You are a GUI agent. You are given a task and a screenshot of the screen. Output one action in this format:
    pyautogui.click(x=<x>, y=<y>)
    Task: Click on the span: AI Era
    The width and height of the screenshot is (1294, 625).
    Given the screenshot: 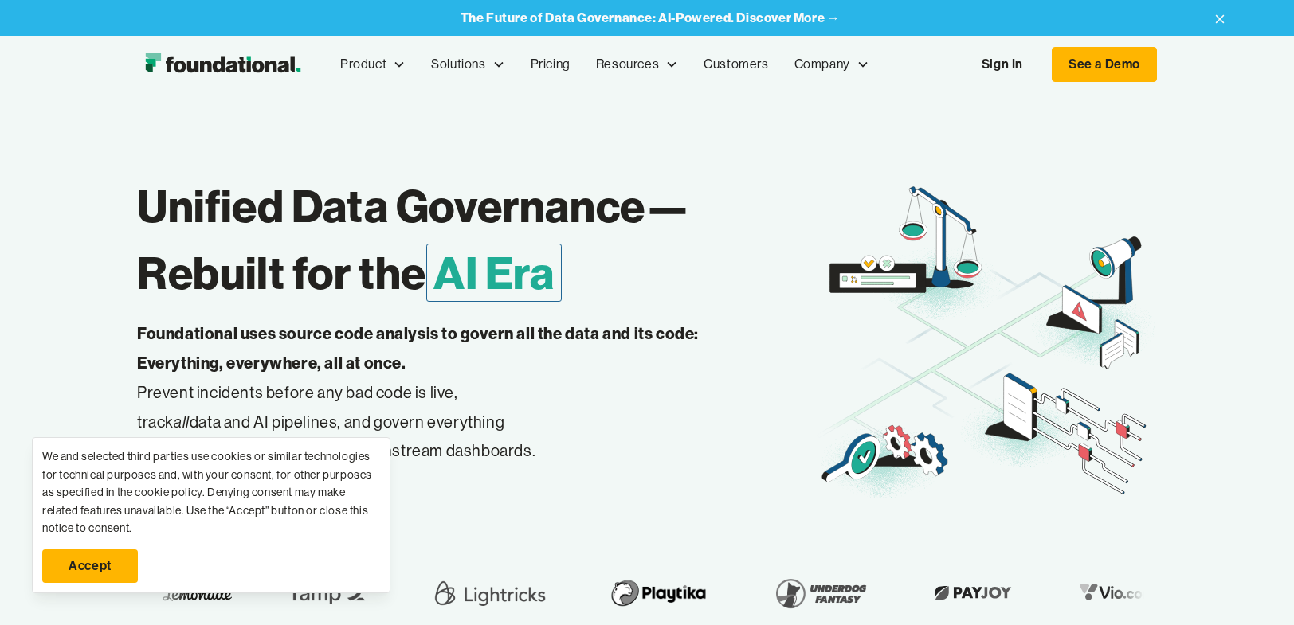 What is the action you would take?
    pyautogui.click(x=494, y=272)
    